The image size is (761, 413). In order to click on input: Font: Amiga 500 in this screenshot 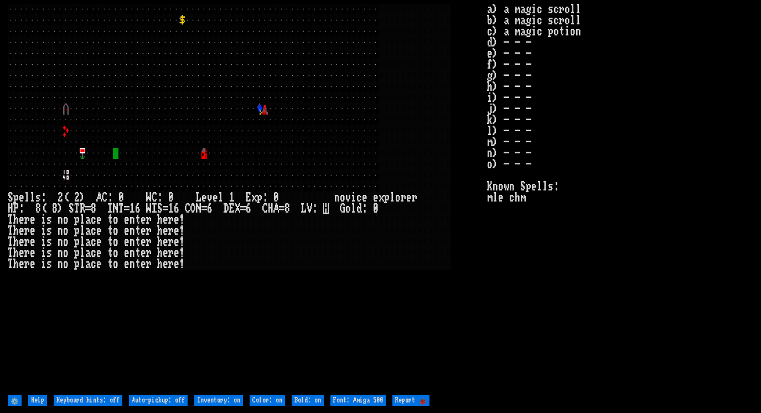, I will do `click(358, 400)`.